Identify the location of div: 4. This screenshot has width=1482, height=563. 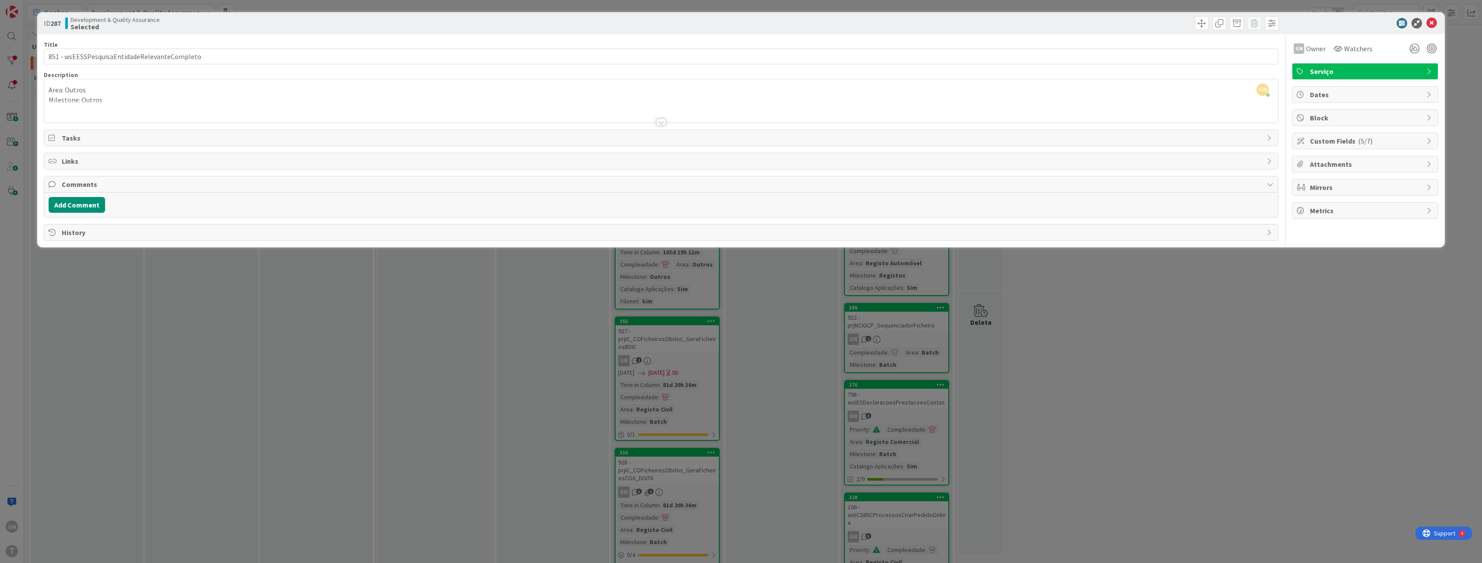
(46, 7).